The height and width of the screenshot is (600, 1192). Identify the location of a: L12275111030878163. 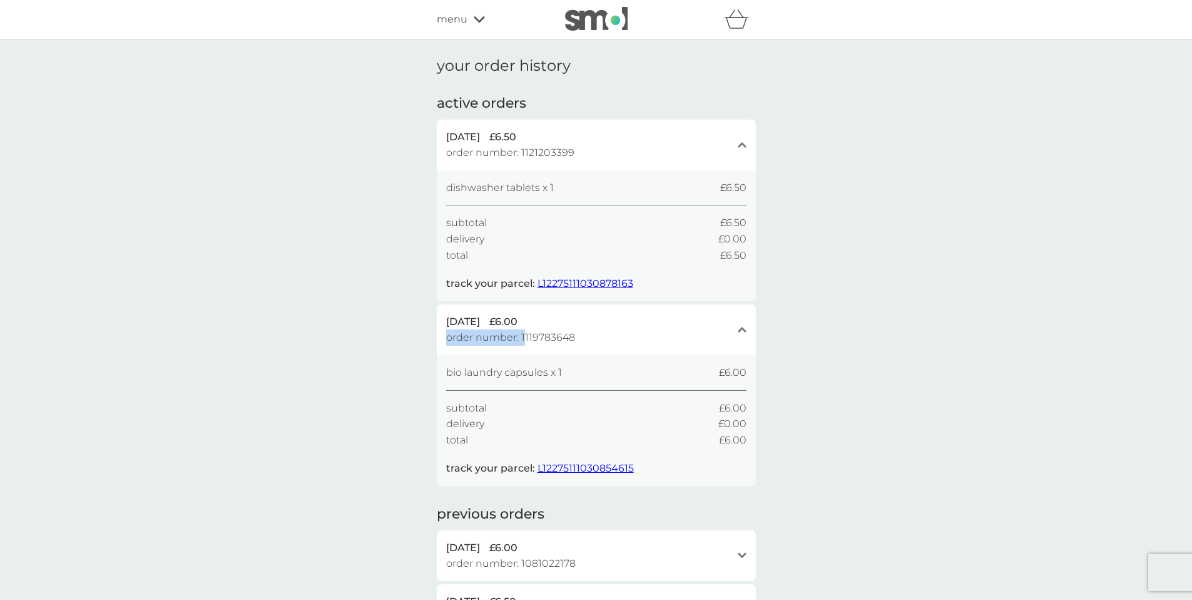
(585, 283).